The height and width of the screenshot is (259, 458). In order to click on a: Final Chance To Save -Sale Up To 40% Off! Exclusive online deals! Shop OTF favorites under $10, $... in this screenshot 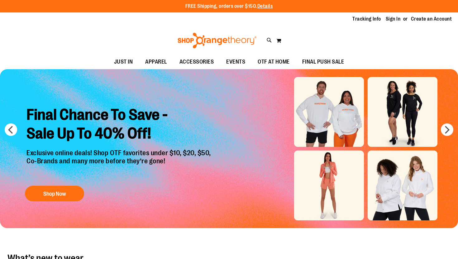, I will do `click(119, 152)`.